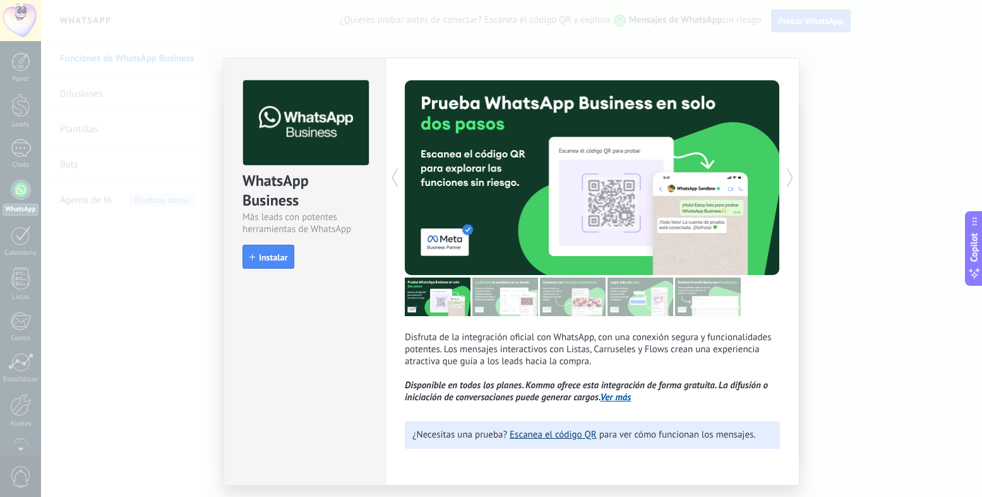 This screenshot has height=497, width=982. What do you see at coordinates (708, 296) in the screenshot?
I see `img: tour_image_cc377002d0016b7ebaeb4dbe65cb2175.png` at bounding box center [708, 296].